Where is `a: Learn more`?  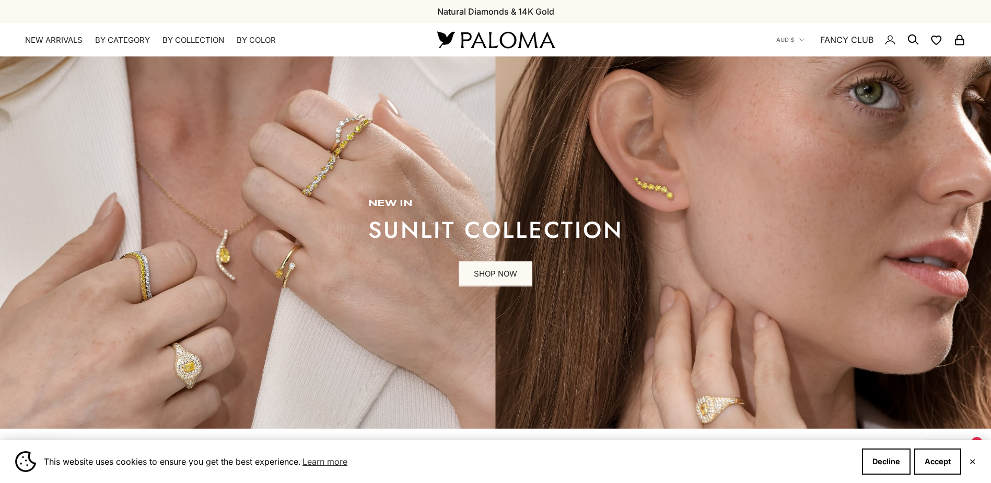
a: Learn more is located at coordinates (325, 461).